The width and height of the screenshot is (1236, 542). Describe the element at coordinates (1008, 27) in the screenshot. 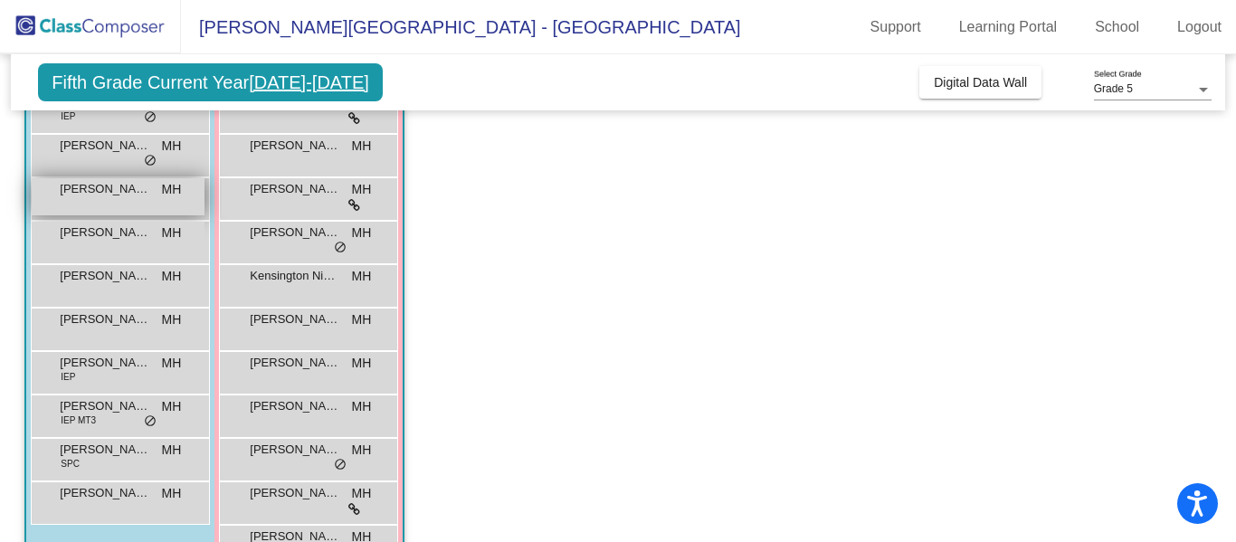

I see `a: Learning Portal` at that location.